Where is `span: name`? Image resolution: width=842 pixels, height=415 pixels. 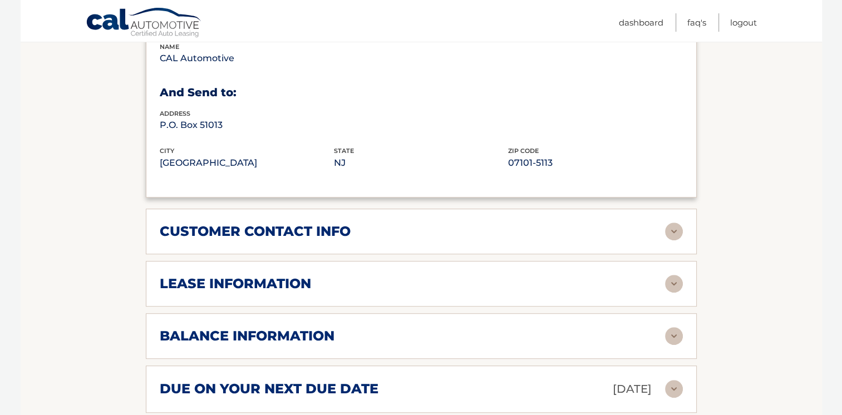 span: name is located at coordinates (169, 47).